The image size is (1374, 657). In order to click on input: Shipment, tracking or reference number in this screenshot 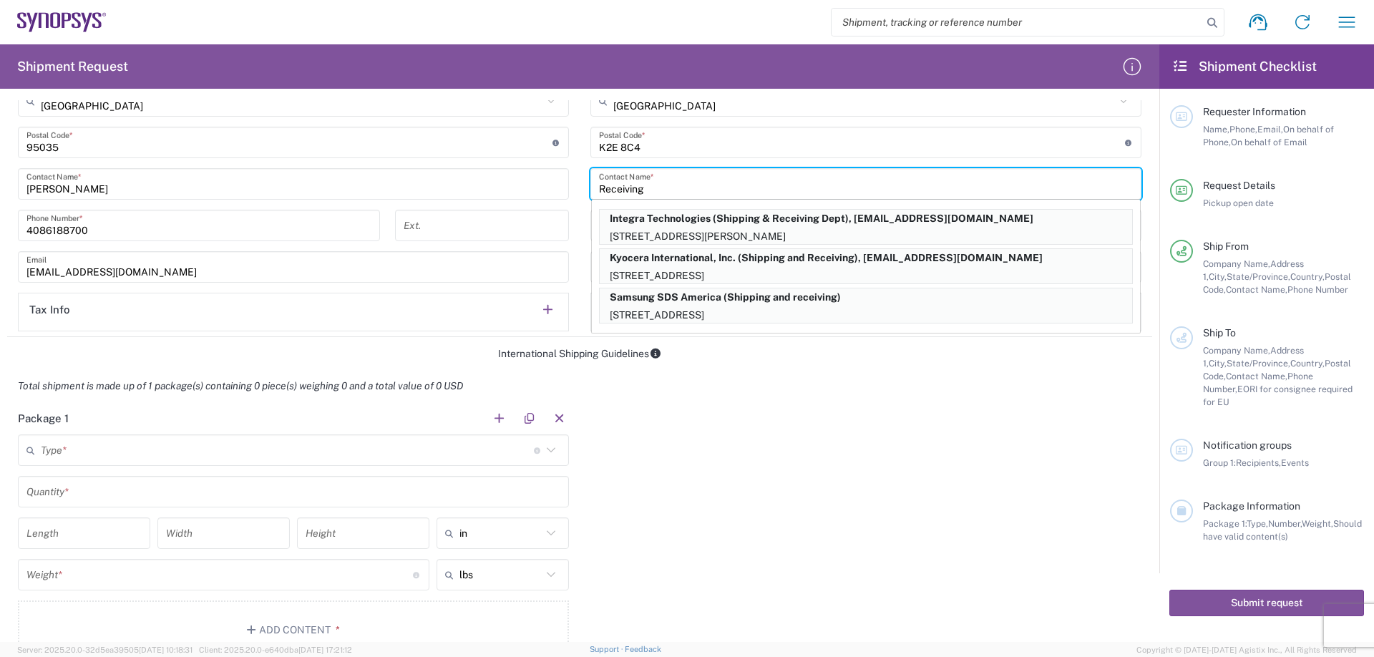, I will do `click(1017, 22)`.